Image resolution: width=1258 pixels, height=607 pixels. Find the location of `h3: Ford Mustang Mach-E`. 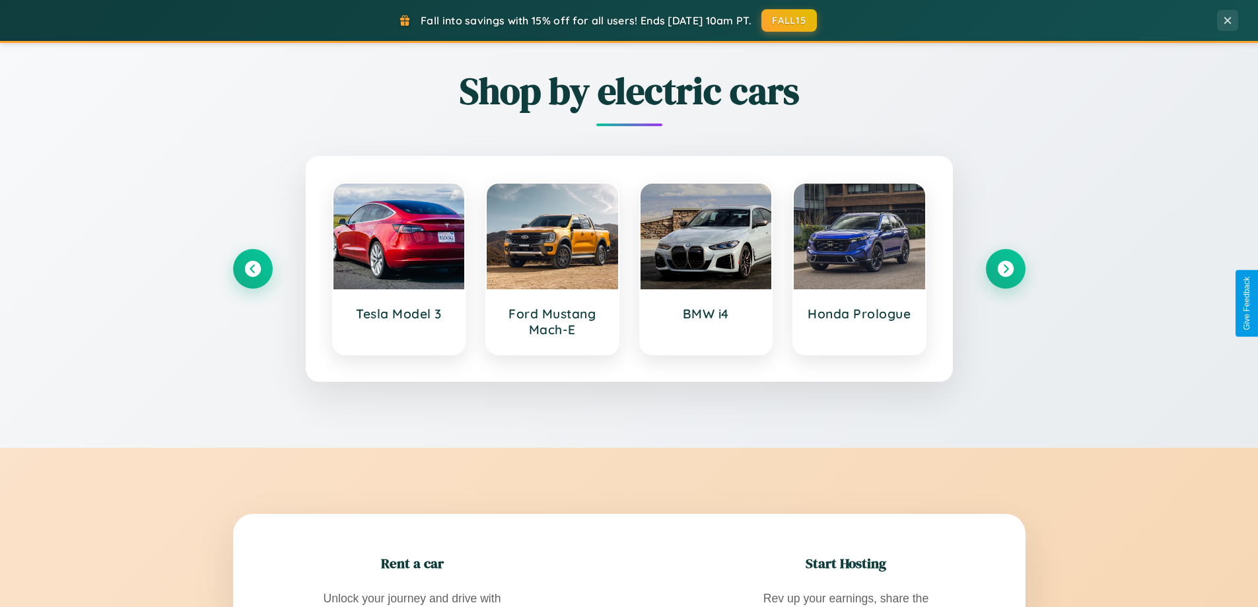

h3: Ford Mustang Mach-E is located at coordinates (552, 322).